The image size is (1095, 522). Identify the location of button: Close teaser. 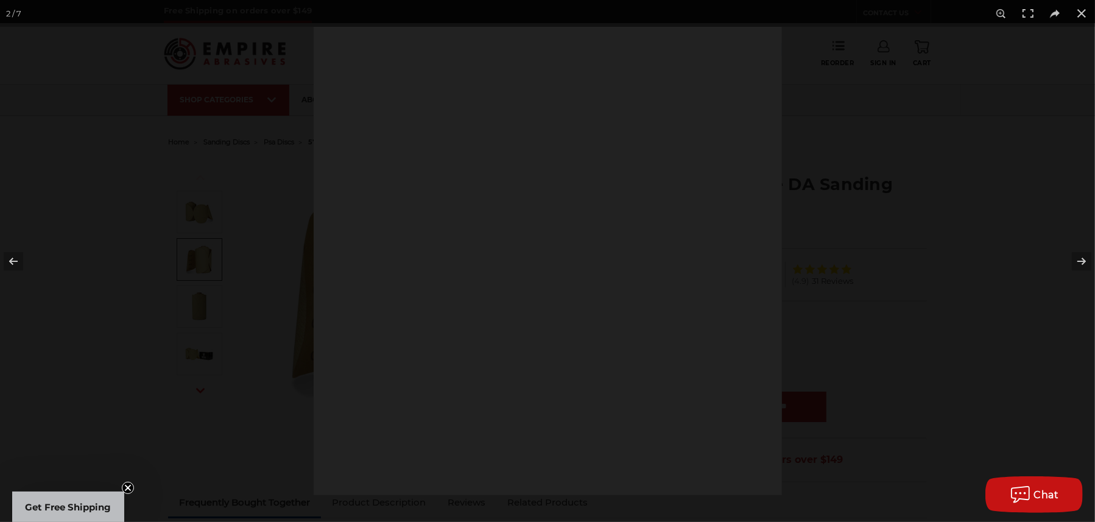
(128, 488).